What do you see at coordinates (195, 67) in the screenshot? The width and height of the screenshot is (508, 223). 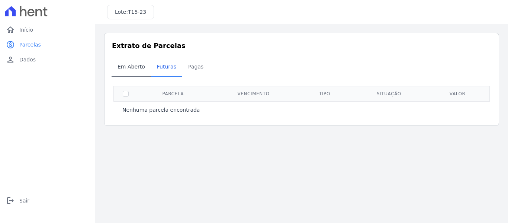 I see `a: Pagas` at bounding box center [195, 67].